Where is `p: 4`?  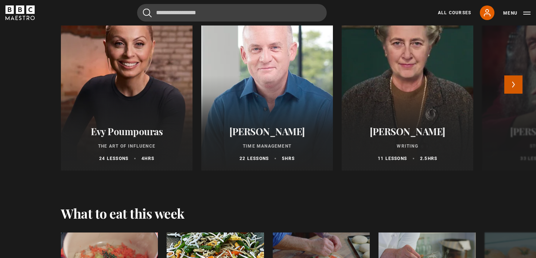 p: 4 is located at coordinates (148, 159).